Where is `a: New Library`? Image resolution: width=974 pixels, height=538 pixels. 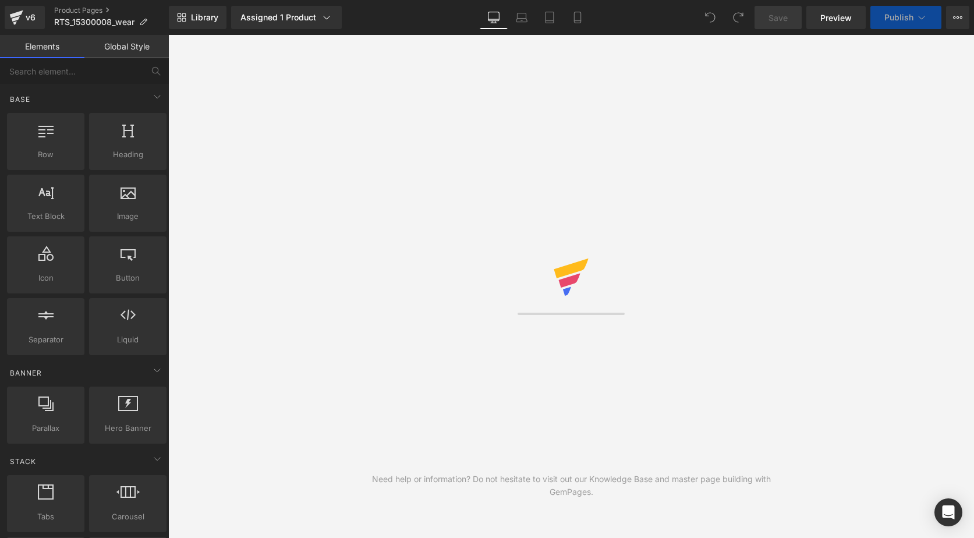
a: New Library is located at coordinates (197, 17).